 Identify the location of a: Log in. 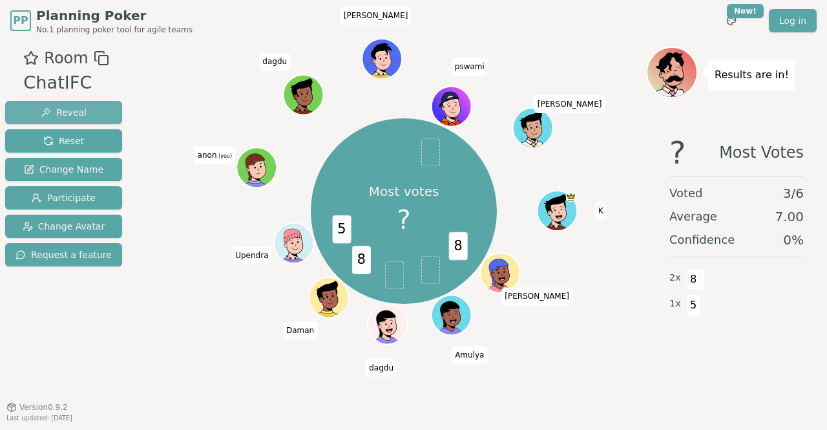
(793, 21).